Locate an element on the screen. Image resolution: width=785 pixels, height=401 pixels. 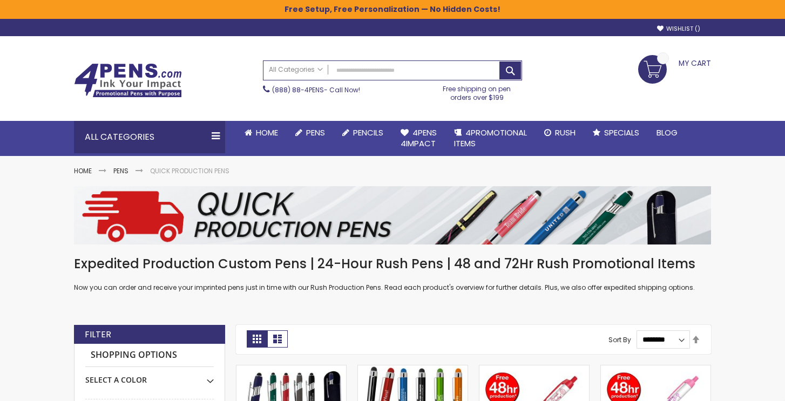
a: Blog is located at coordinates (667, 133).